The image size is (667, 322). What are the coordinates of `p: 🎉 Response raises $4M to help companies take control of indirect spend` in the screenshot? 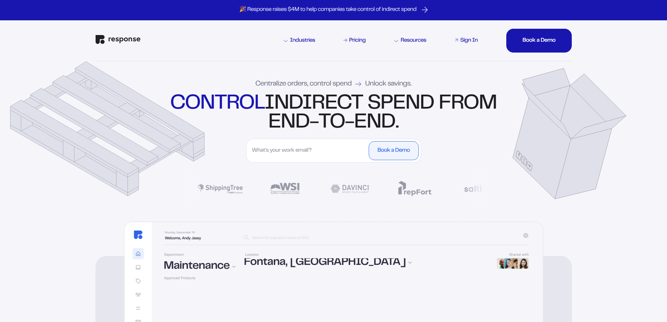 It's located at (328, 10).